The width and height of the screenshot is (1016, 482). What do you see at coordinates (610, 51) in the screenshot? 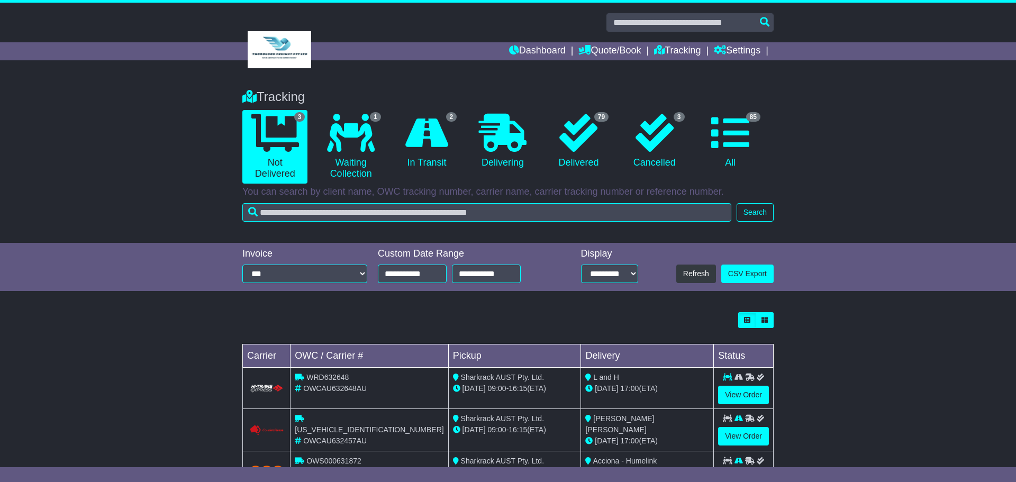
I see `a: Quote/Book` at bounding box center [610, 51].